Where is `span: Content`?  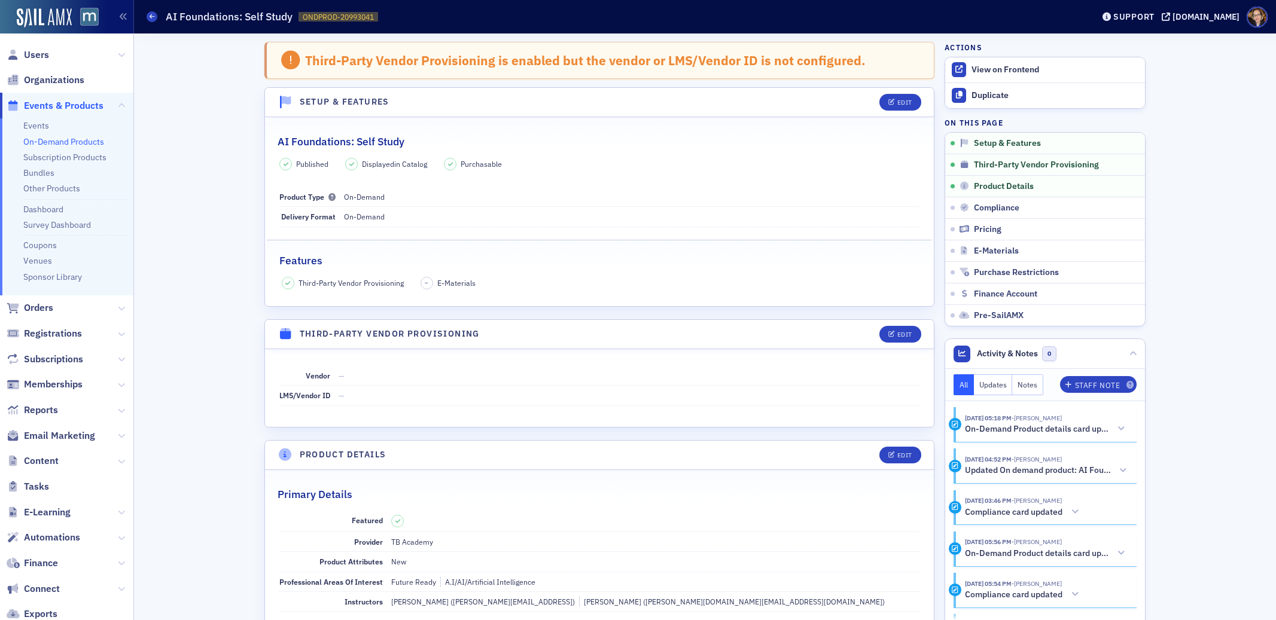
span: Content is located at coordinates (41, 461).